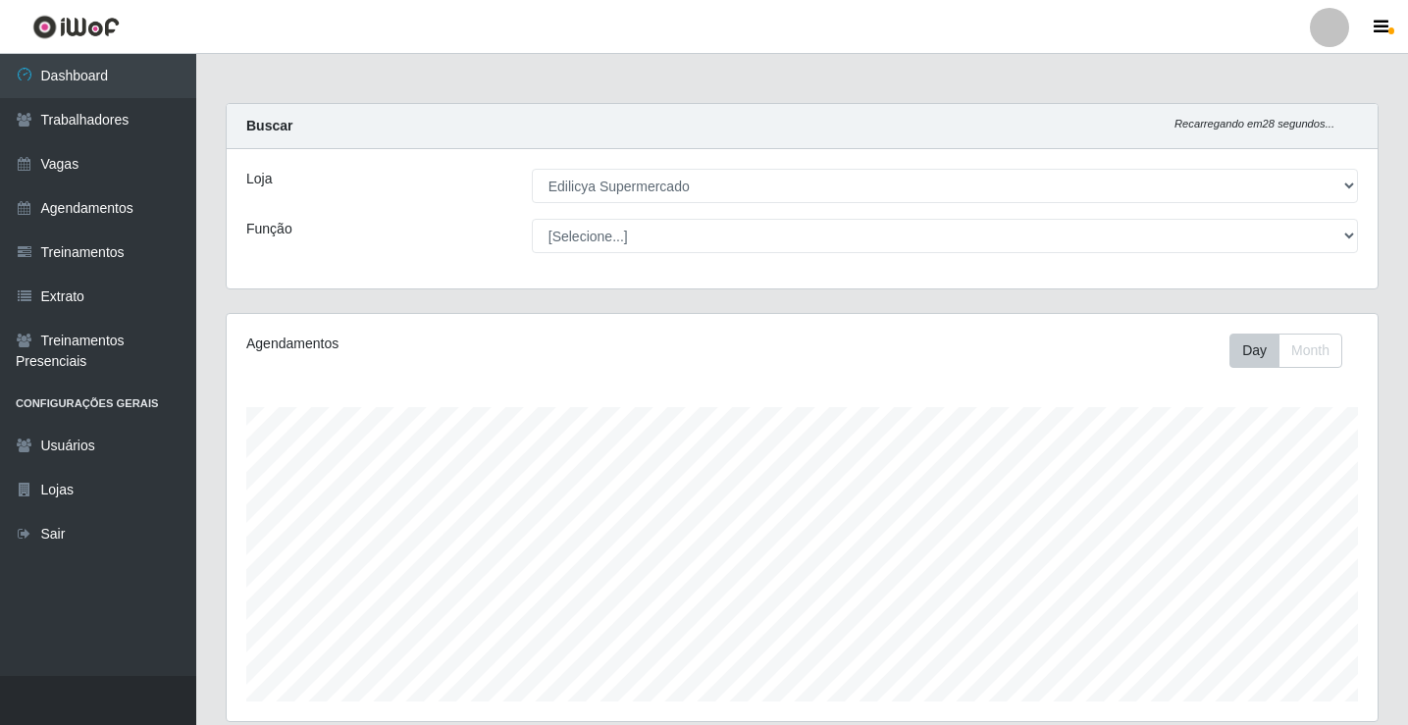 The height and width of the screenshot is (725, 1408). What do you see at coordinates (1293, 350) in the screenshot?
I see `div: Toolbar with button groups` at bounding box center [1293, 350].